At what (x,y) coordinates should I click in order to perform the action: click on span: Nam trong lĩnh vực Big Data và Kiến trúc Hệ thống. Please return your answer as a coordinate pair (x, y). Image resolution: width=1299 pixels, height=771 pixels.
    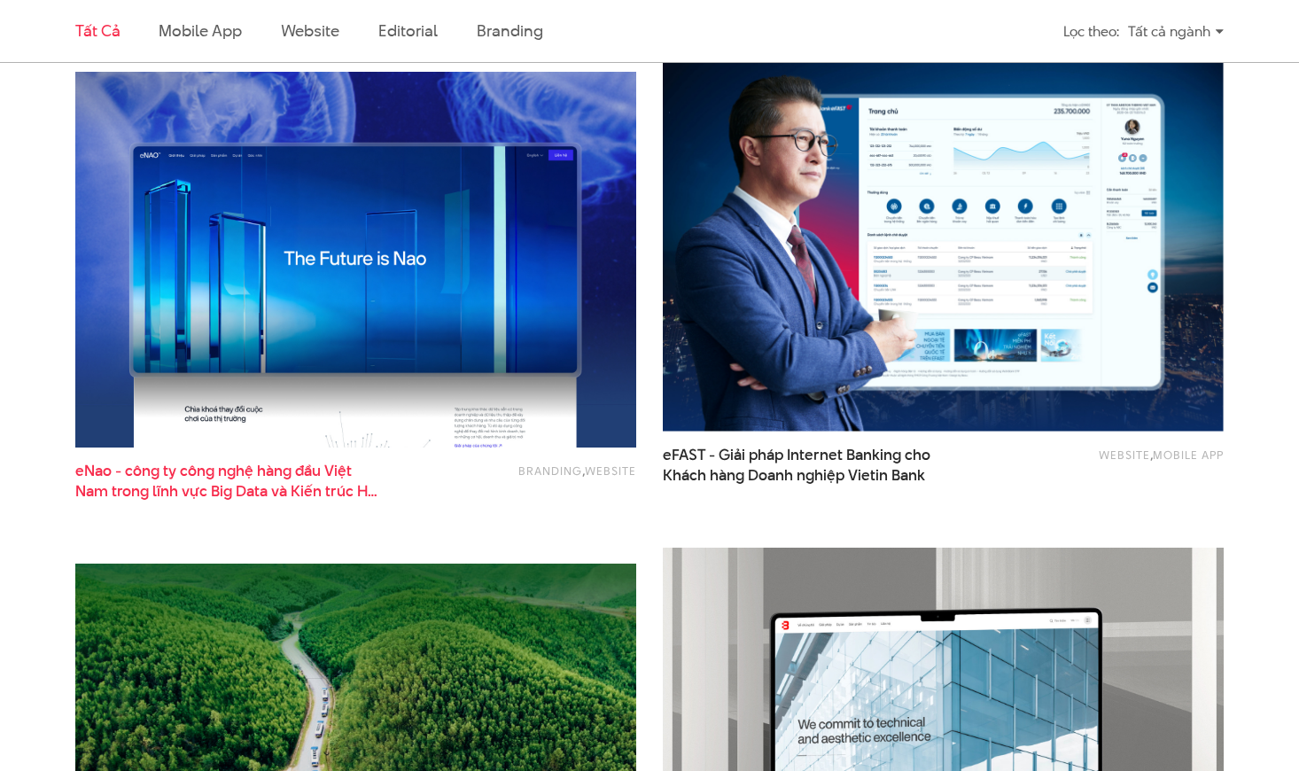
    Looking at the image, I should click on (229, 491).